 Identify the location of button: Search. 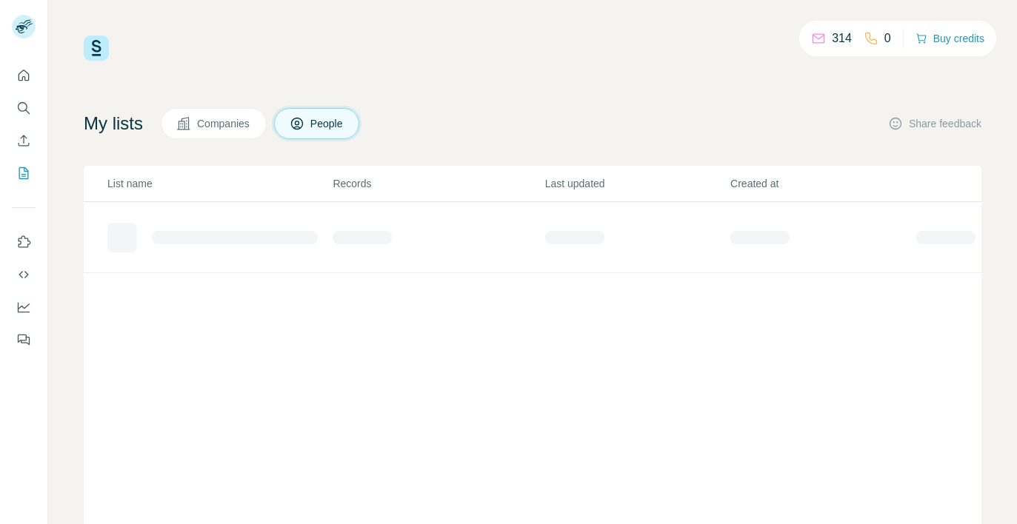
(24, 108).